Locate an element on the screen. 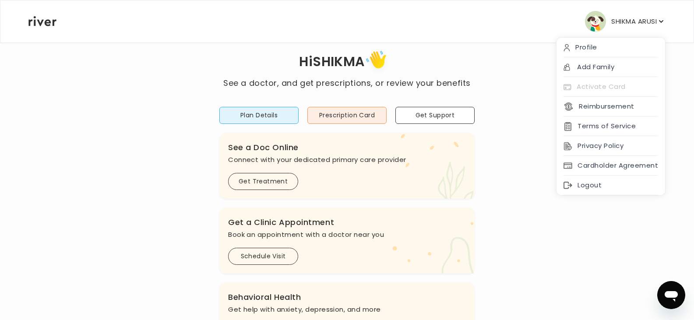 The height and width of the screenshot is (320, 694). p: Get help with anxiety, depression, and more is located at coordinates (347, 309).